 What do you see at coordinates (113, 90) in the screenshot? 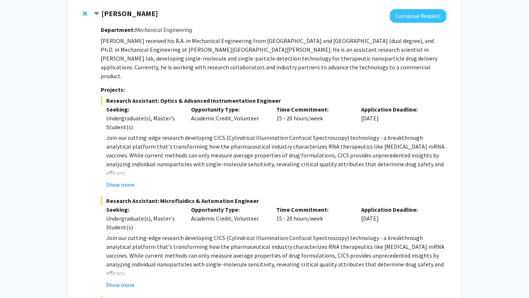
I see `strong: Projects:` at bounding box center [113, 90].